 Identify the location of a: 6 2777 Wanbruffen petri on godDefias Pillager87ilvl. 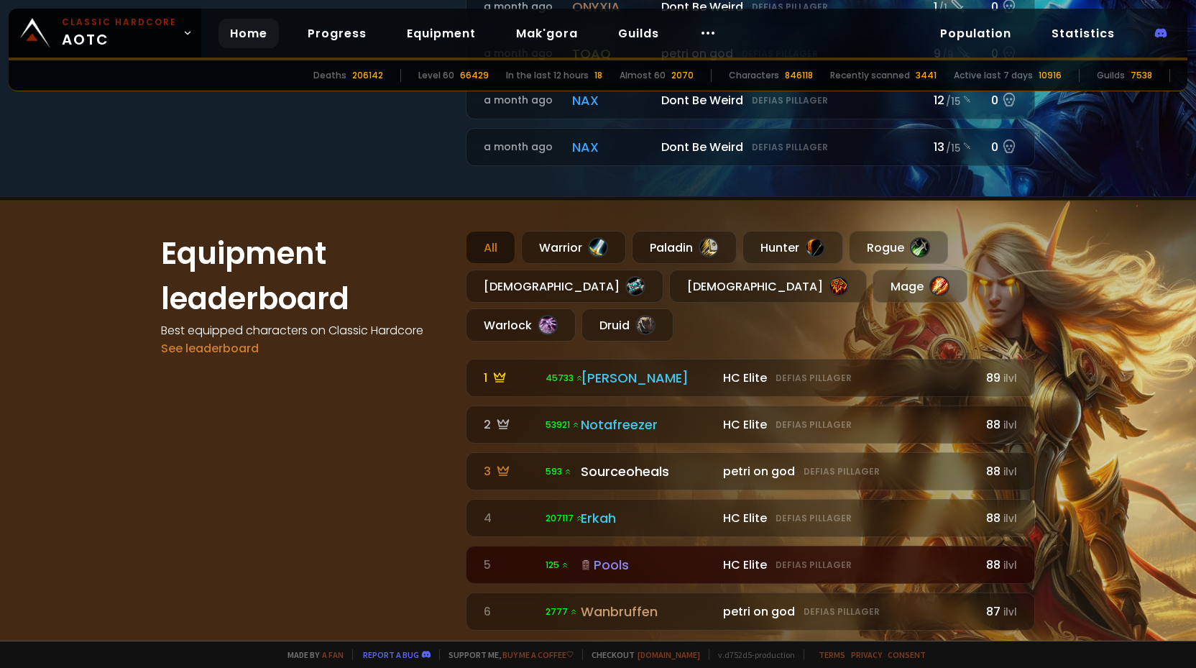
(750, 611).